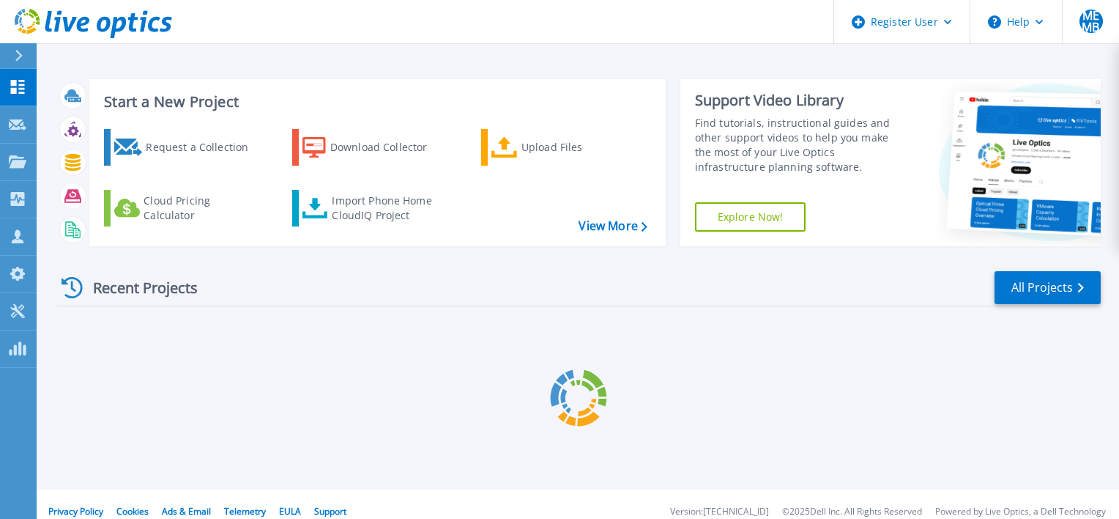 The height and width of the screenshot is (519, 1119). What do you see at coordinates (202, 208) in the screenshot?
I see `div: Cloud Pricing Calculator` at bounding box center [202, 208].